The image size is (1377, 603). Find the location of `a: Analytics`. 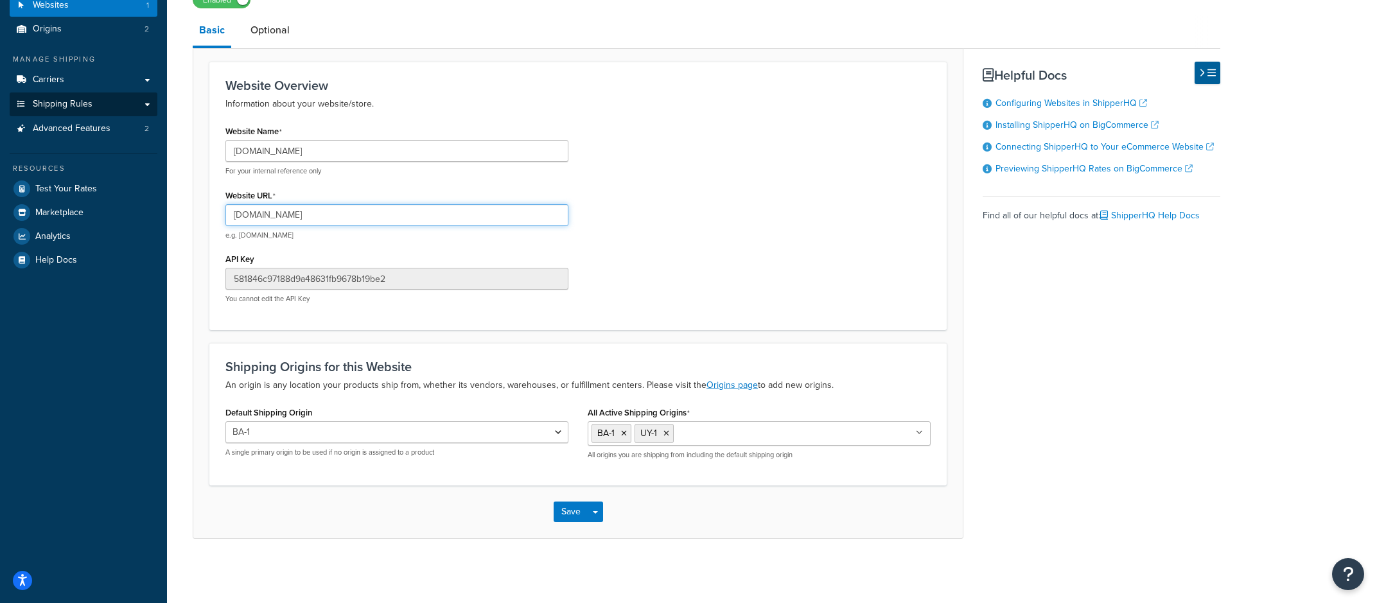

a: Analytics is located at coordinates (84, 236).